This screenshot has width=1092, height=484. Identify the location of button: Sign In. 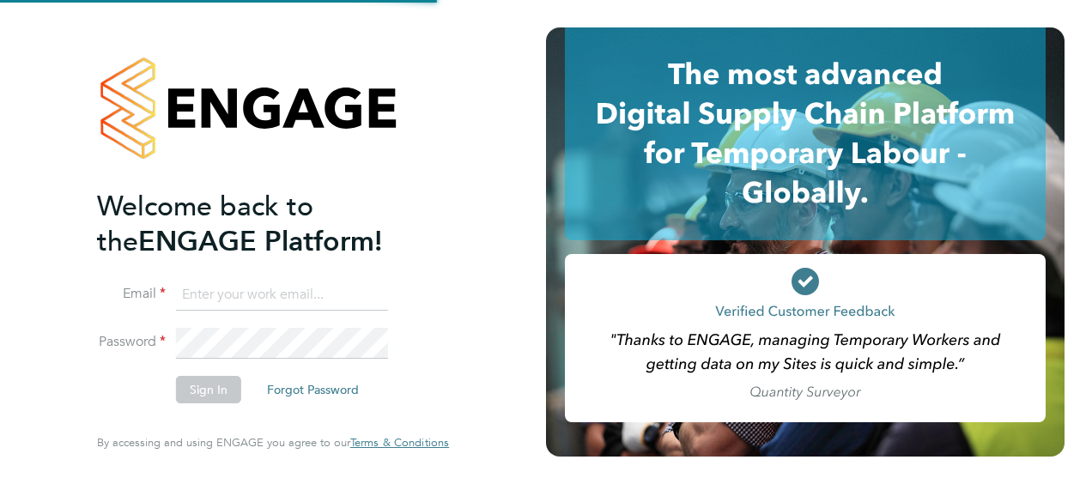
(209, 390).